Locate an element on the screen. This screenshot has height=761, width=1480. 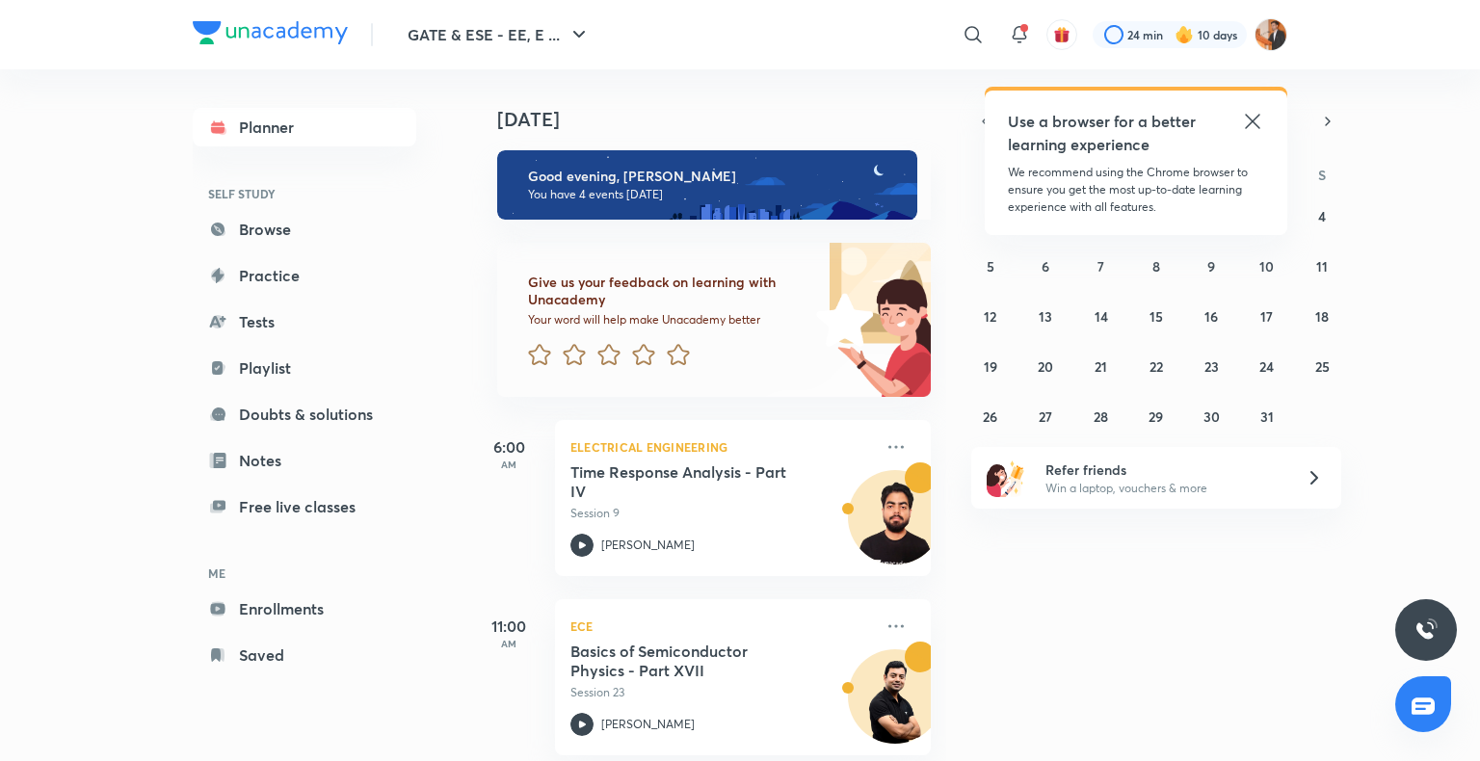
button: October 18, 2025 is located at coordinates (1322, 316).